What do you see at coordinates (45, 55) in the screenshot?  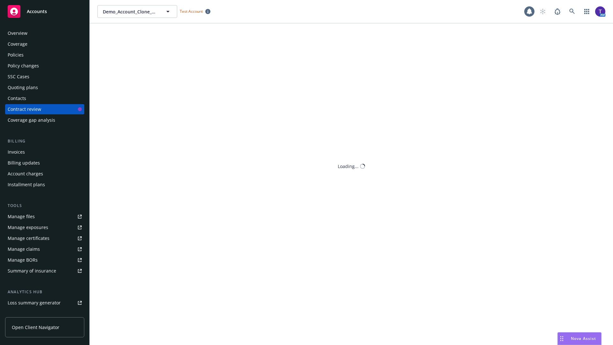 I see `a: Policies` at bounding box center [45, 55].